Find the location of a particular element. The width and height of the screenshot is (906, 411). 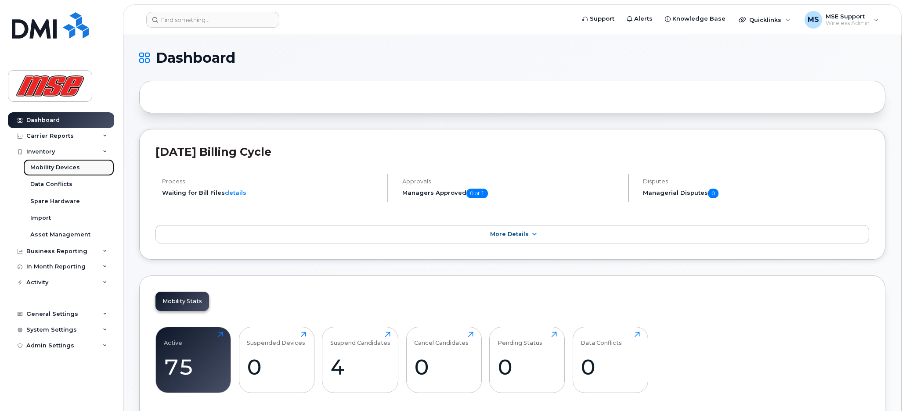

span: 0 is located at coordinates (713, 194).